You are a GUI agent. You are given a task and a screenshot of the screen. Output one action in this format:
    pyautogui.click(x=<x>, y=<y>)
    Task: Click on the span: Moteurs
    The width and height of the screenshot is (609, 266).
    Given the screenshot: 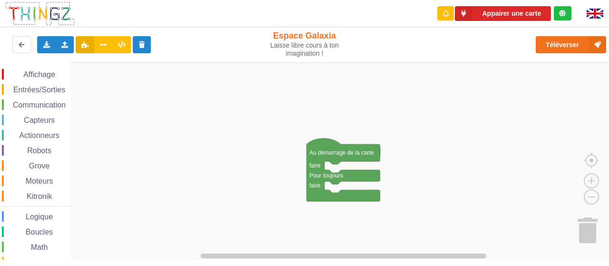 What is the action you would take?
    pyautogui.click(x=39, y=181)
    